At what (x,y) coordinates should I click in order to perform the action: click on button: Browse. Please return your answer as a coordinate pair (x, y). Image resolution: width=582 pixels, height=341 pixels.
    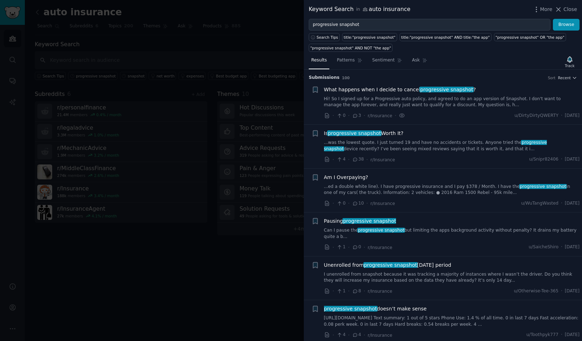
    Looking at the image, I should click on (566, 25).